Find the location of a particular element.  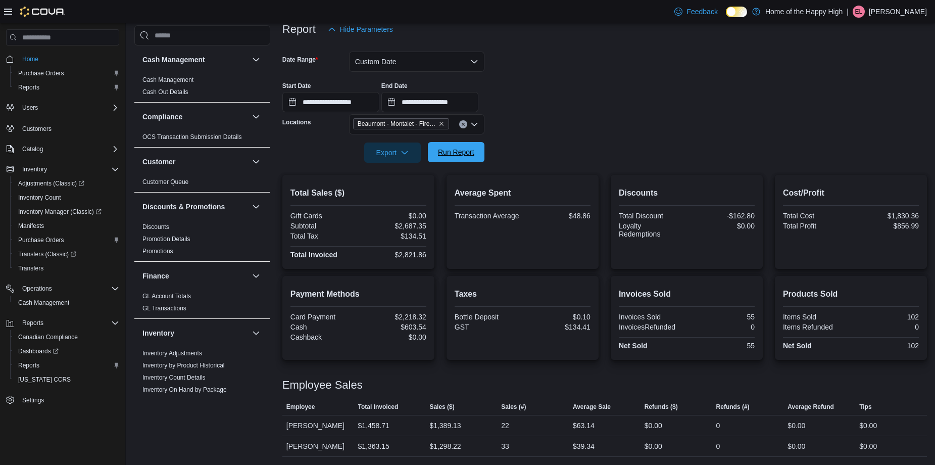

button: Reports is located at coordinates (67, 87).